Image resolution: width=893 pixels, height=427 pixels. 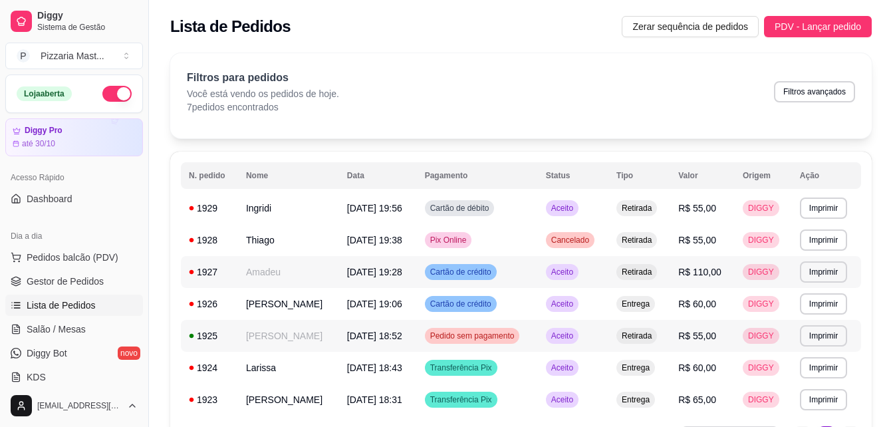 I want to click on span: Salão / Mesas, so click(x=56, y=329).